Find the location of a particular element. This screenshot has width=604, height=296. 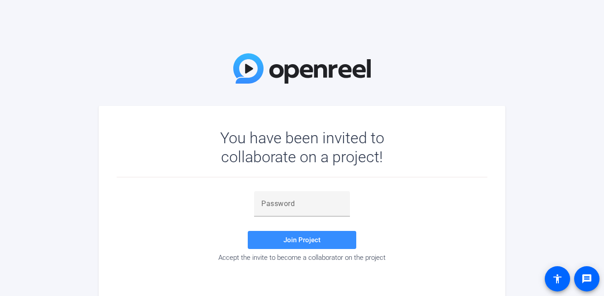

button: Join Project is located at coordinates (302, 240).